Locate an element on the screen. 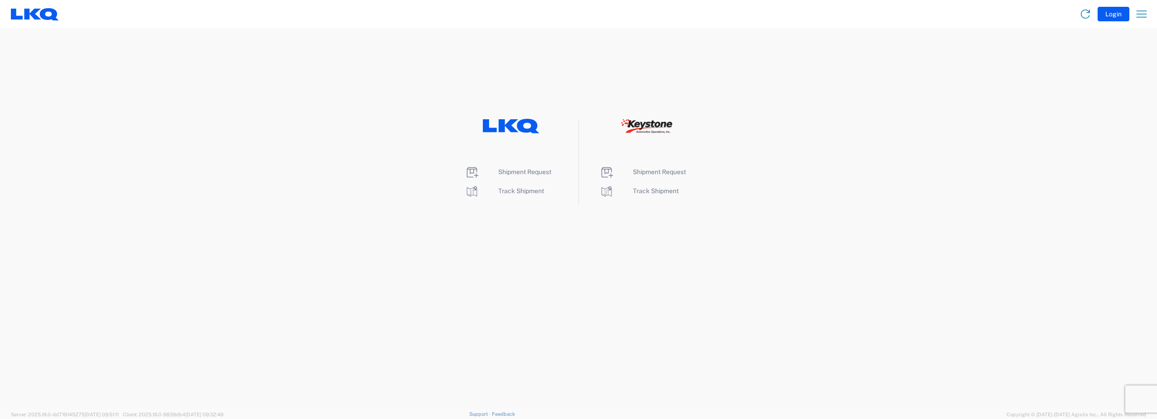  button: Login is located at coordinates (1113, 14).